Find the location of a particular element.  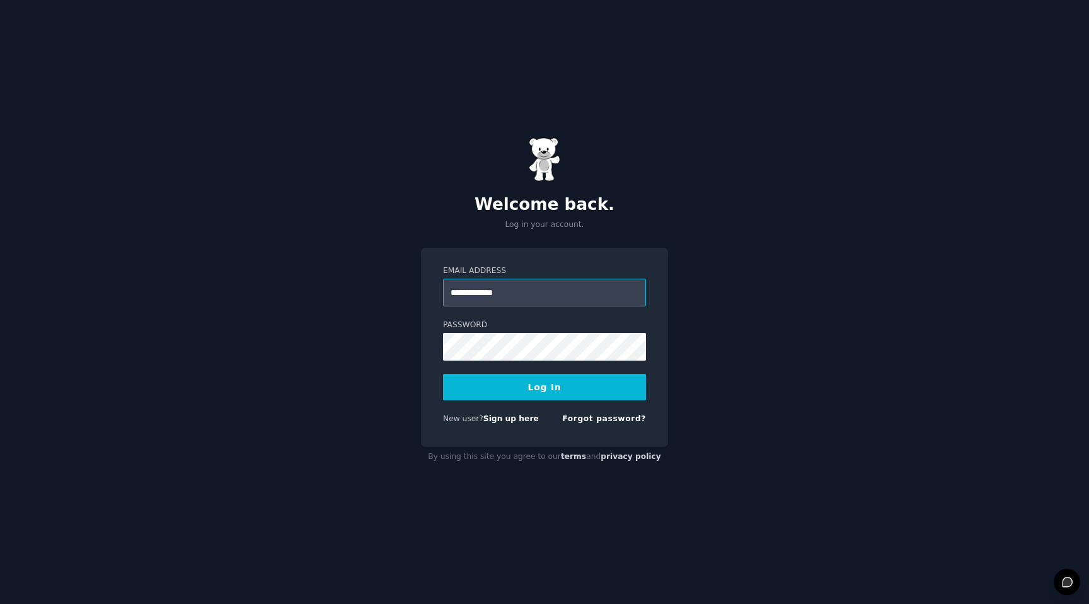

label: Password is located at coordinates (545, 325).